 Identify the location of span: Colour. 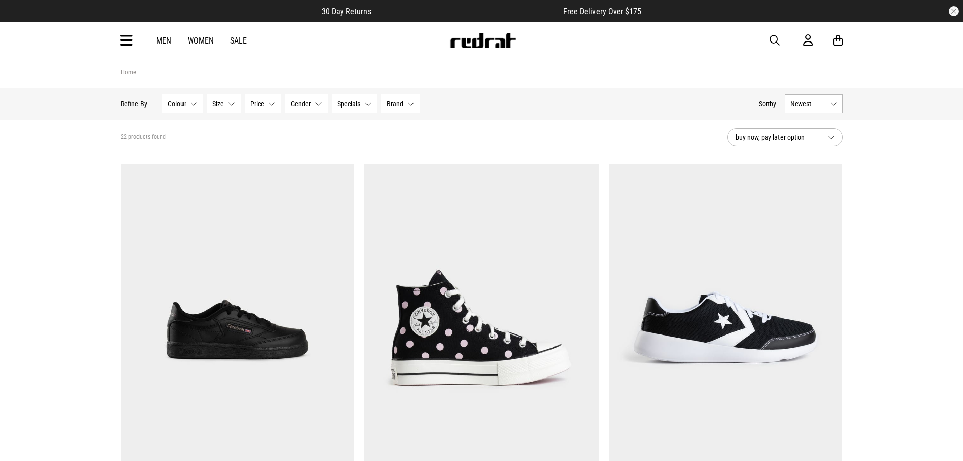
(177, 104).